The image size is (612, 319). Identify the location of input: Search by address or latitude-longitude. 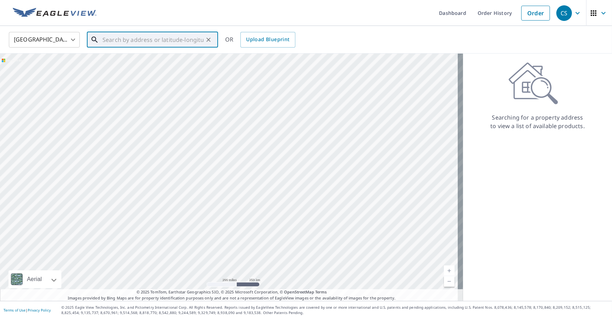
(153, 40).